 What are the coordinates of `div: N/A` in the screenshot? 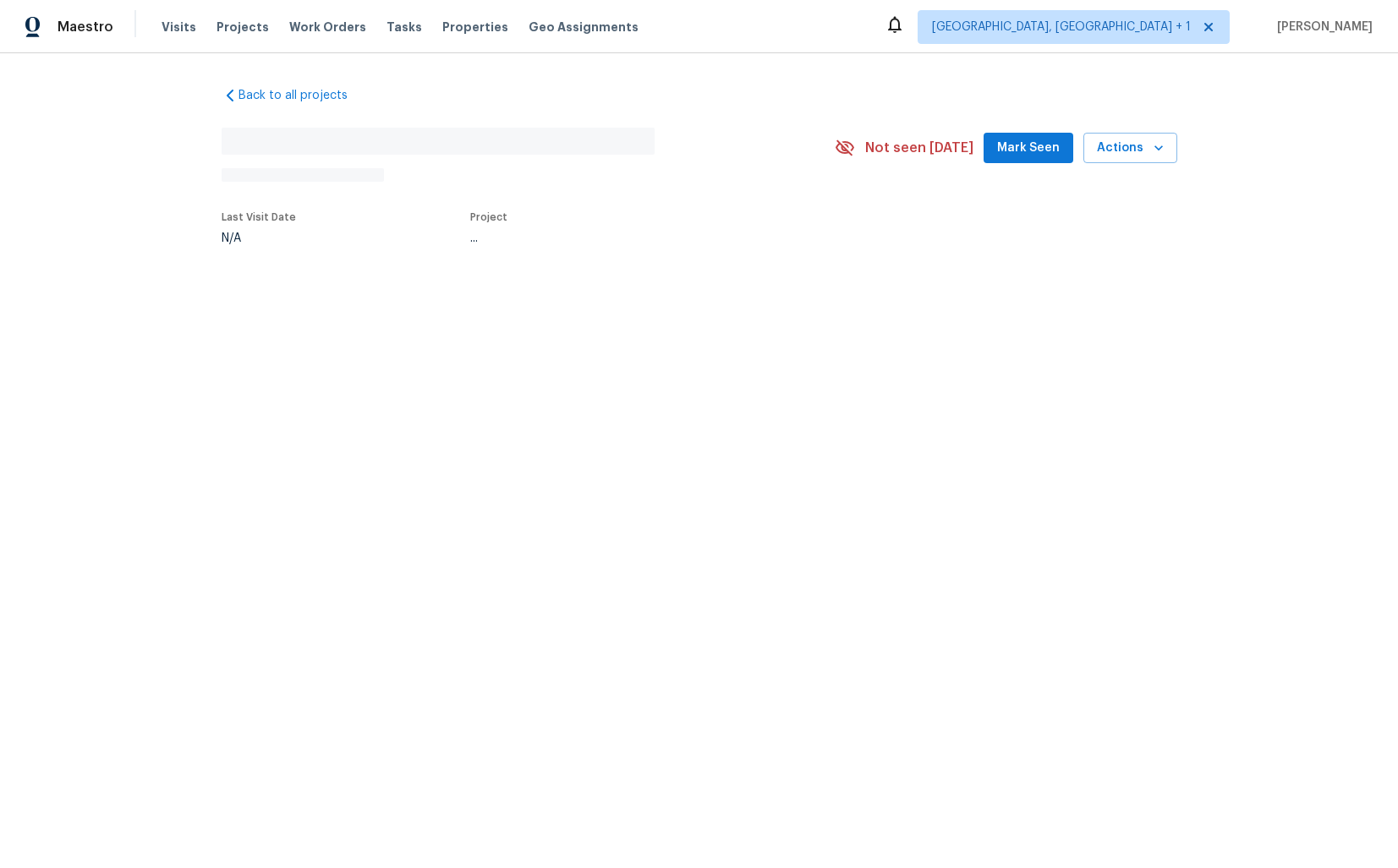 It's located at (259, 239).